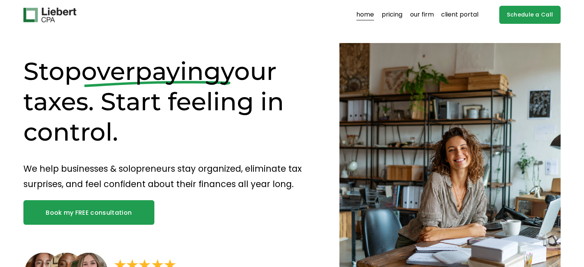 The height and width of the screenshot is (267, 584). I want to click on a: pricing, so click(392, 15).